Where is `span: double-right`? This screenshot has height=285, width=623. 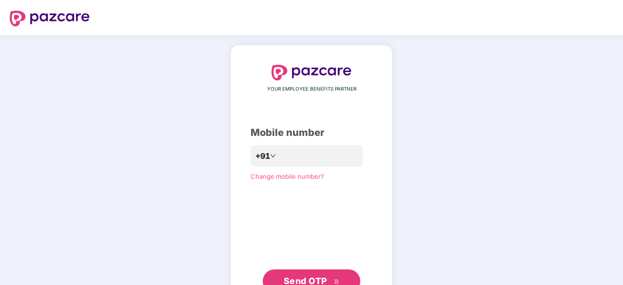 span: double-right is located at coordinates (336, 282).